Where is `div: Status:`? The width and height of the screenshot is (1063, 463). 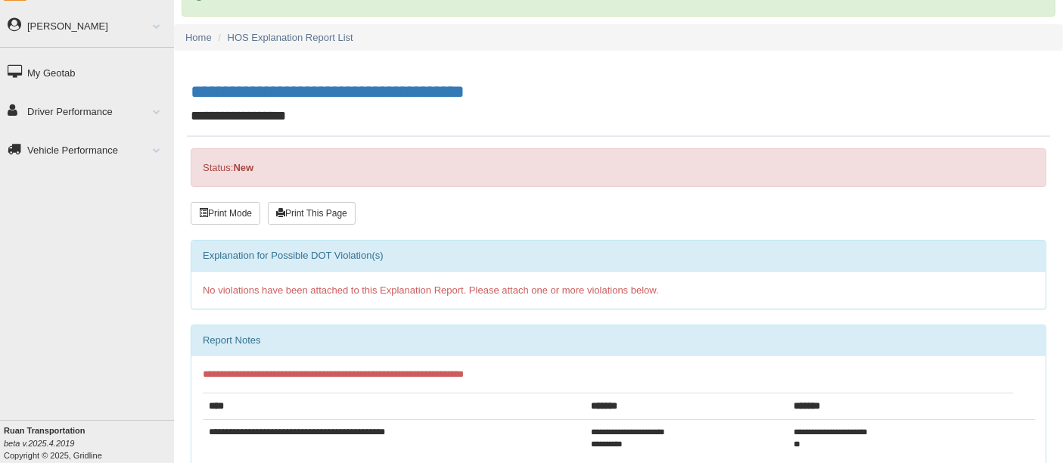 div: Status: is located at coordinates (618, 167).